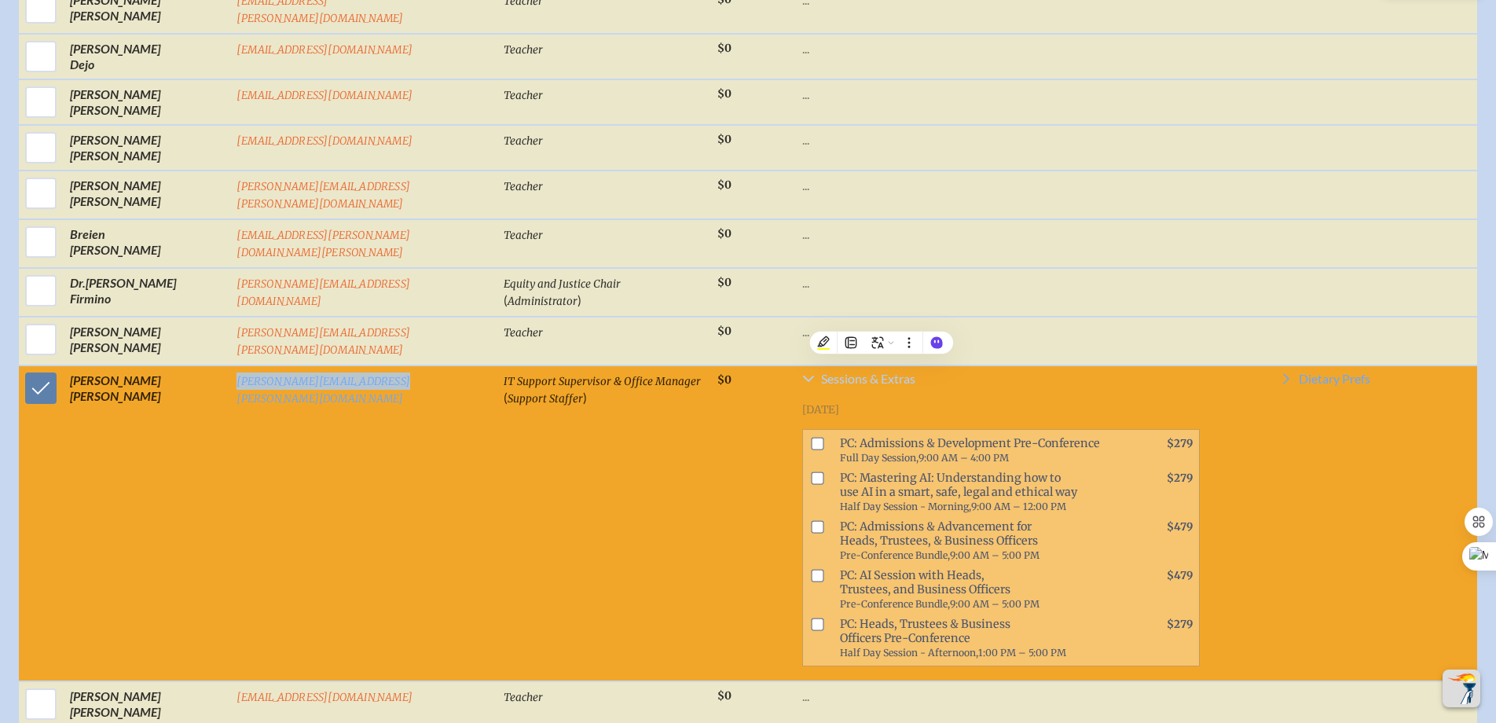  I want to click on span: PC: Heads, Trustees & Business Officers Pre-Conference, so click(981, 638).